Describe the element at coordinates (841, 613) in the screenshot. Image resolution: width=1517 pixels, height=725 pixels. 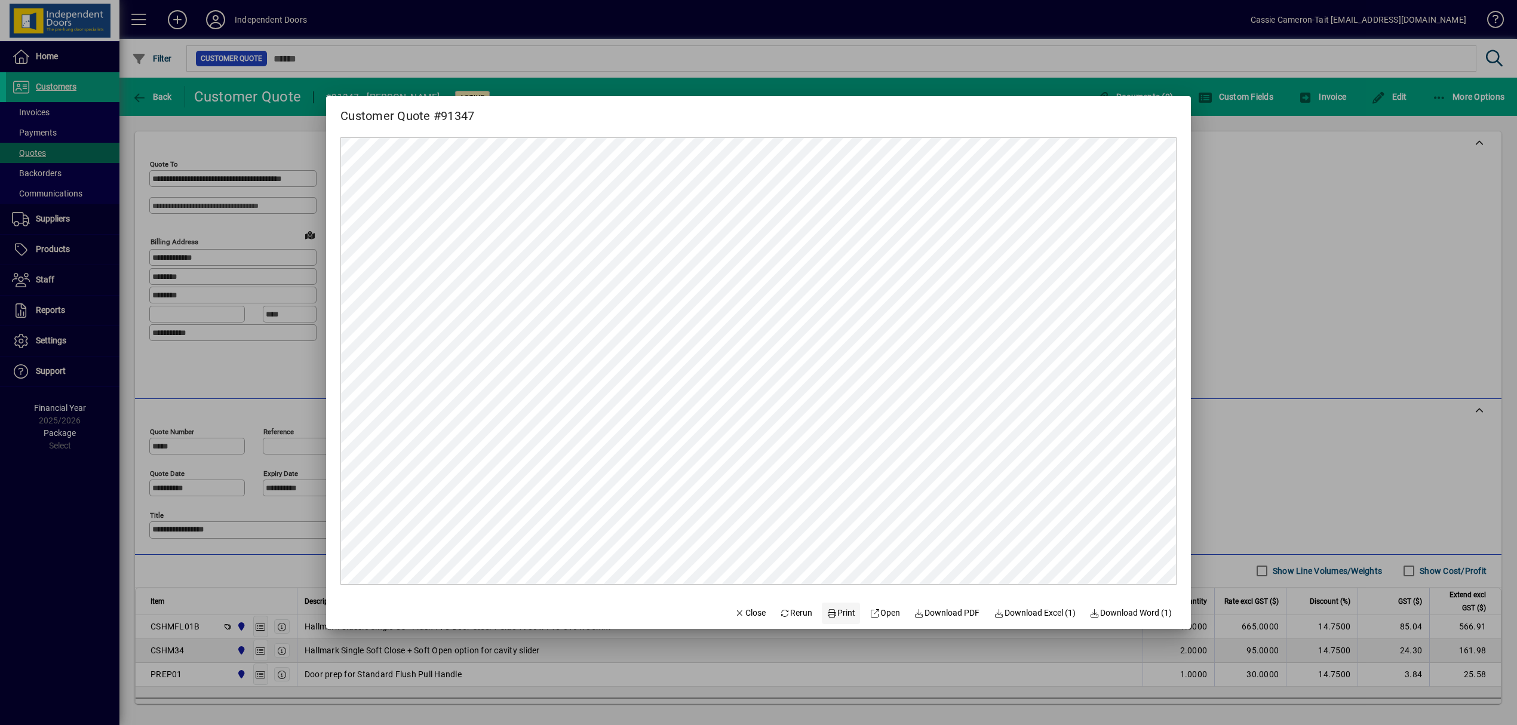
I see `span: Print` at that location.